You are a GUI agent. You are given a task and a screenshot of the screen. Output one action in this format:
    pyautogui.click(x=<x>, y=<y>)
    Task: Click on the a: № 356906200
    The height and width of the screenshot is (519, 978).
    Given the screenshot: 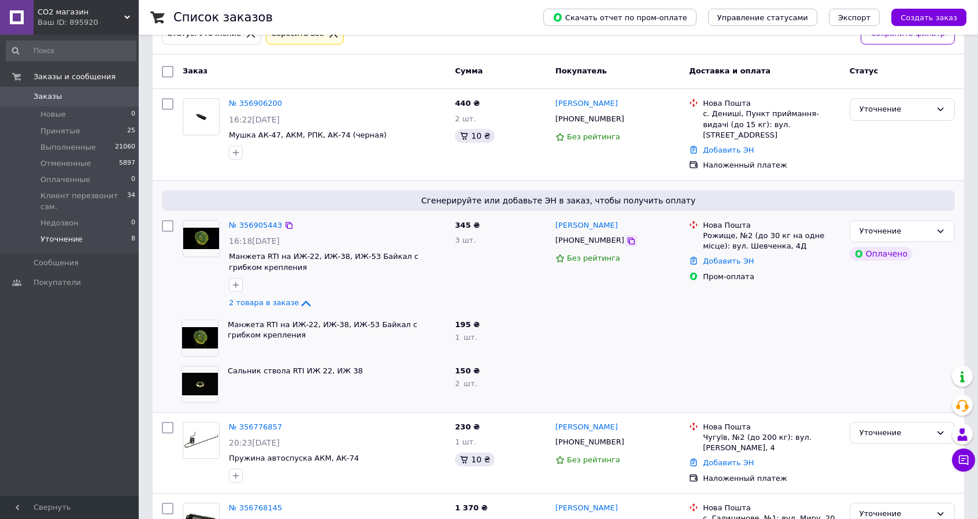 What is the action you would take?
    pyautogui.click(x=255, y=103)
    